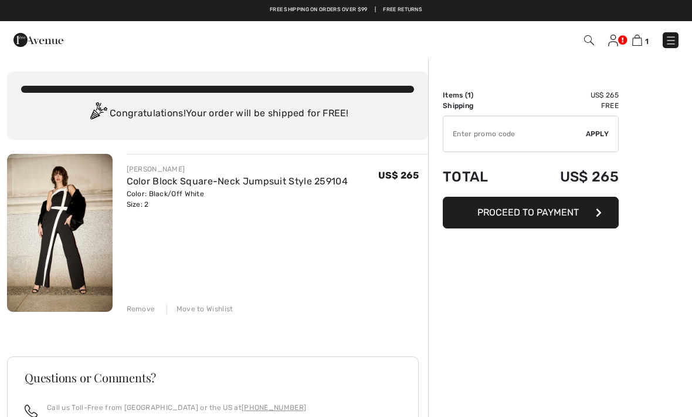 The height and width of the screenshot is (417, 692). I want to click on button: Proceed to Payment, so click(531, 212).